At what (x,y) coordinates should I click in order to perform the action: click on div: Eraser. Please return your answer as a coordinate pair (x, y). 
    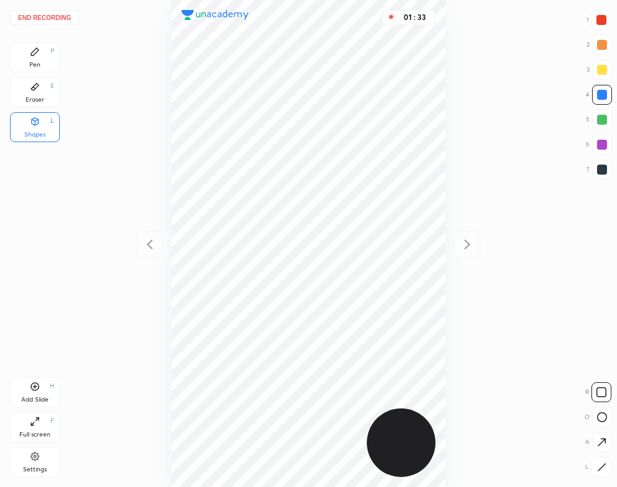
    Looking at the image, I should click on (35, 100).